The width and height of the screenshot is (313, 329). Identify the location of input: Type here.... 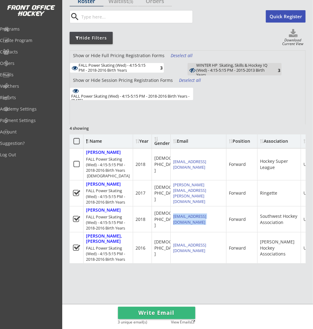
(136, 17).